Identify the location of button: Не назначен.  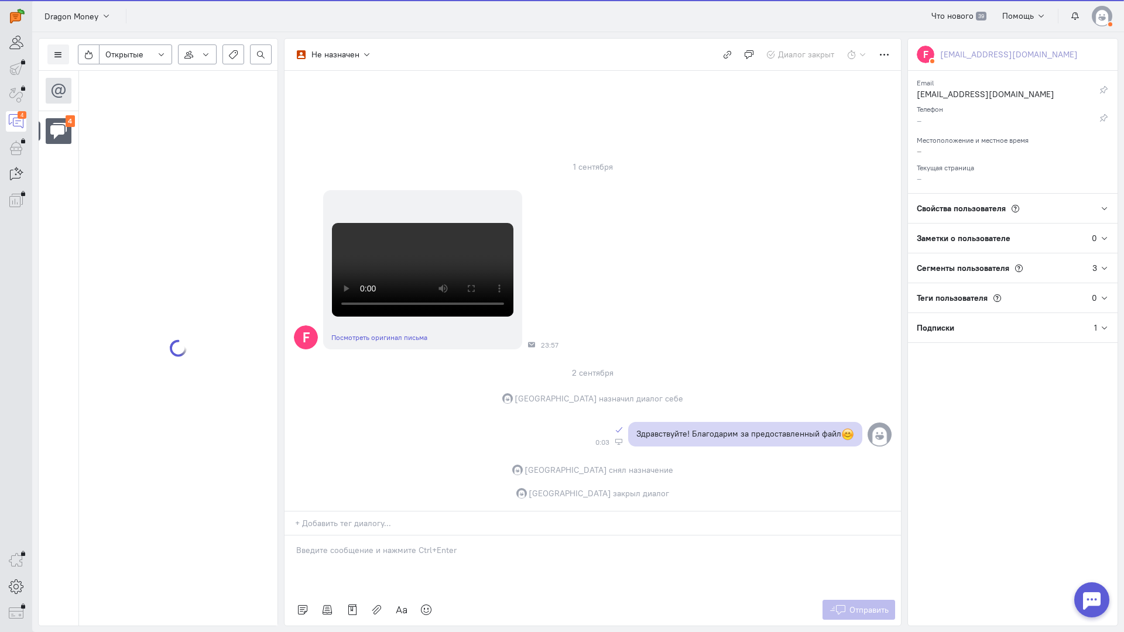
(334, 54).